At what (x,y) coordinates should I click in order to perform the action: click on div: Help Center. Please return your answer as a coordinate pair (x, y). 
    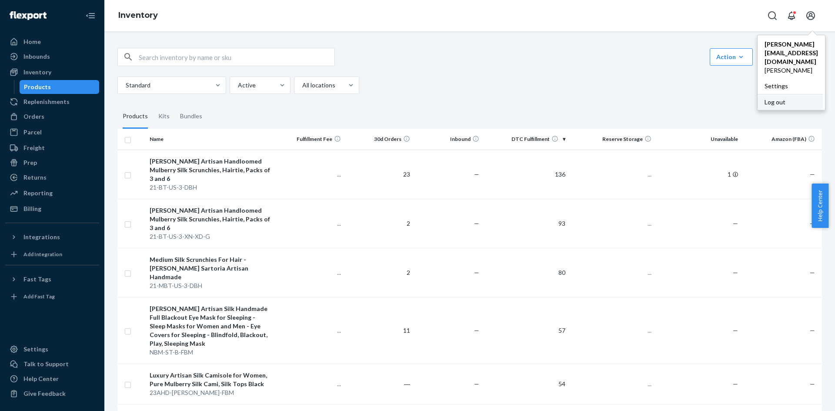
    Looking at the image, I should click on (41, 379).